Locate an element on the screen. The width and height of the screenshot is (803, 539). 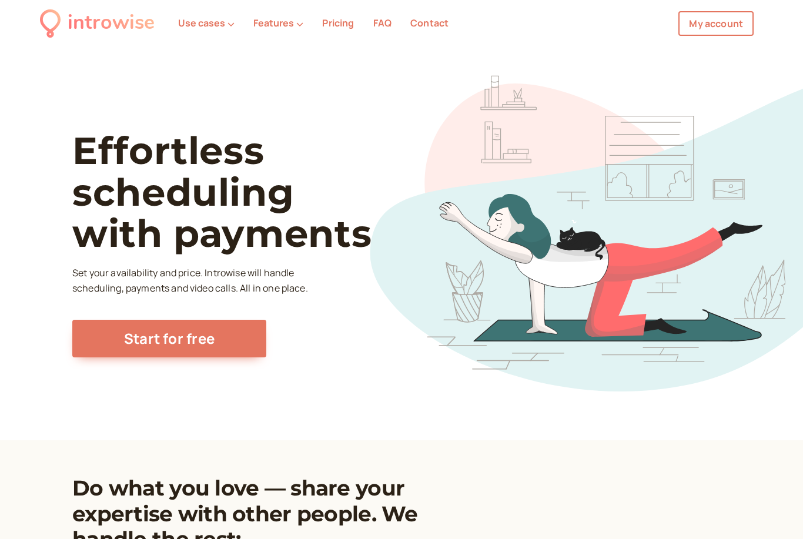
div: Chat Widget is located at coordinates (774, 511).